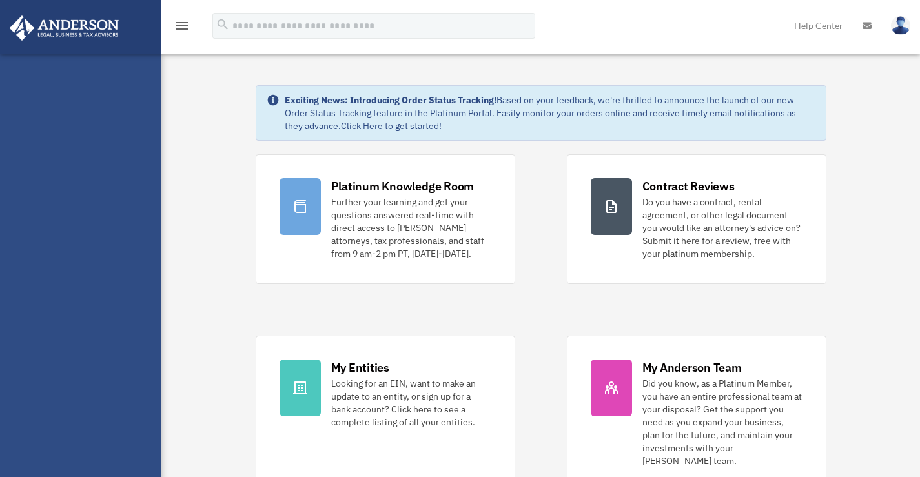  What do you see at coordinates (223, 25) in the screenshot?
I see `i: search` at bounding box center [223, 25].